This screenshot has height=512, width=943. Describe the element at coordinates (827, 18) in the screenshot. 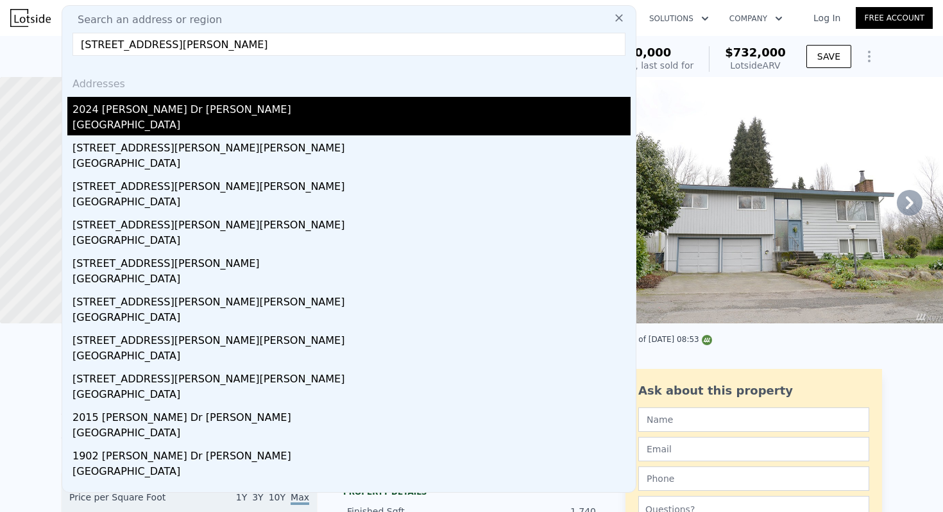

I see `a: Log In` at that location.